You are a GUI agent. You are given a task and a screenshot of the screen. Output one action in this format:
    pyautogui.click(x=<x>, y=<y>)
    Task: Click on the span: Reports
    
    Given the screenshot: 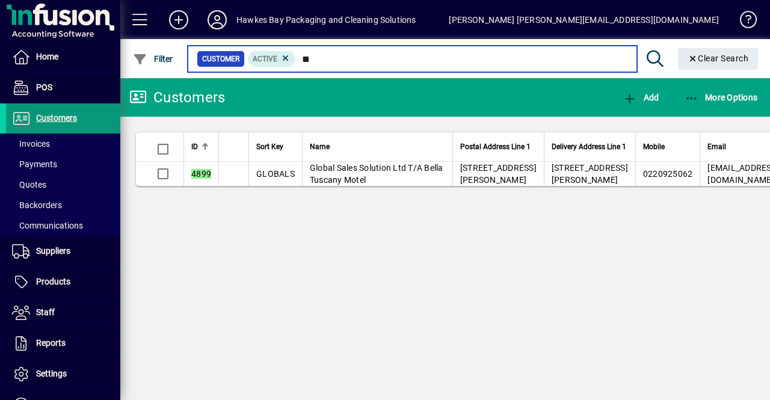 What is the action you would take?
    pyautogui.click(x=51, y=343)
    